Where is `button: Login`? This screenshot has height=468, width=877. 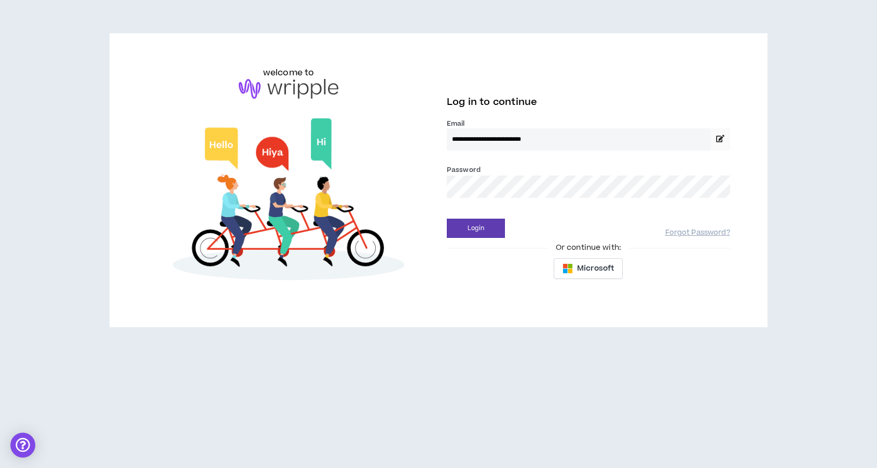
button: Login is located at coordinates (476, 228).